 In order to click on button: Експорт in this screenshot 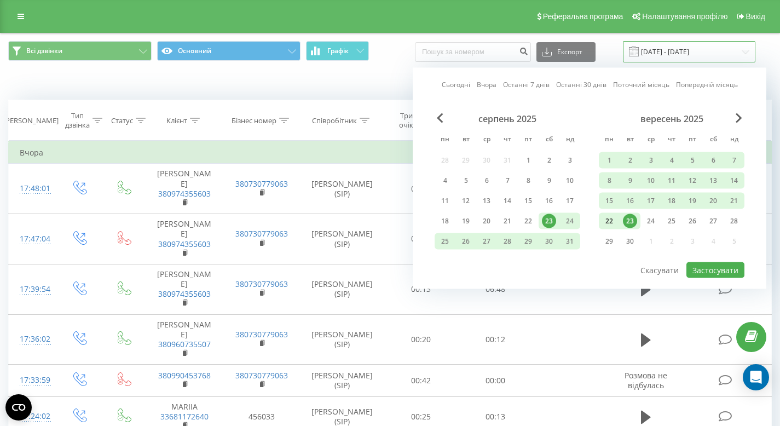, I will do `click(566, 52)`.